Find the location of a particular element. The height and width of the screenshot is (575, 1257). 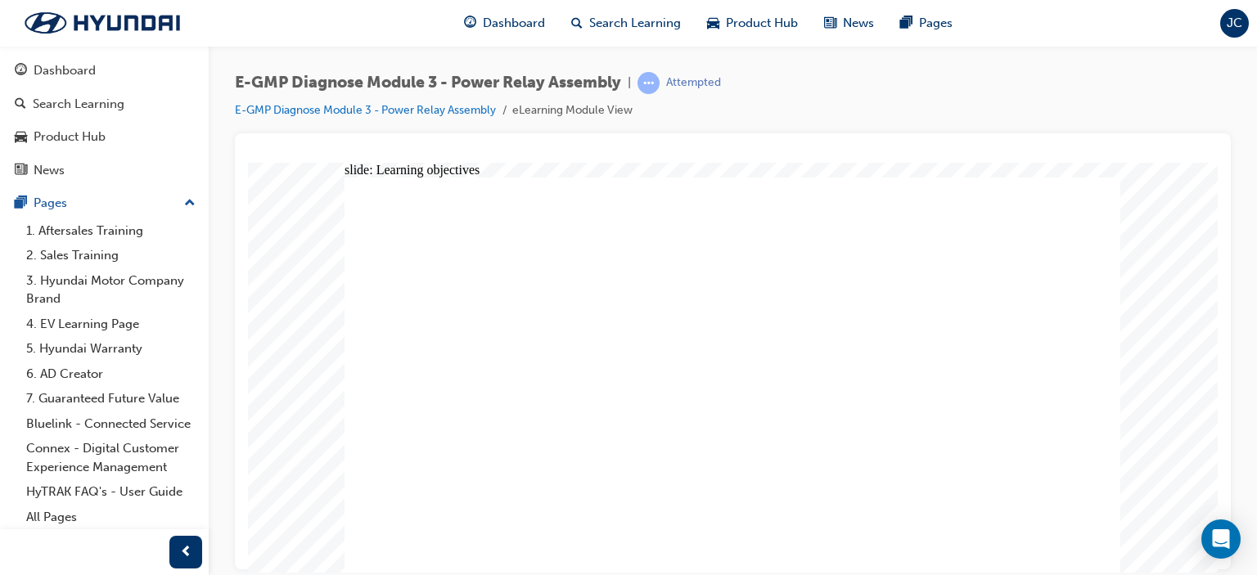

span: learningRecordVerb_ATTEMPT-icon is located at coordinates (648, 83).